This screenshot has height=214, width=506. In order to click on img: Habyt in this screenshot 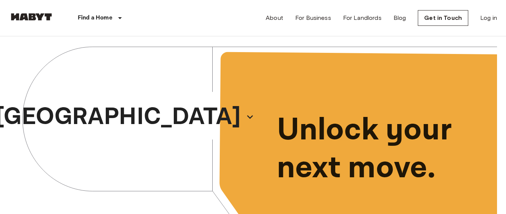, I will do `click(31, 17)`.